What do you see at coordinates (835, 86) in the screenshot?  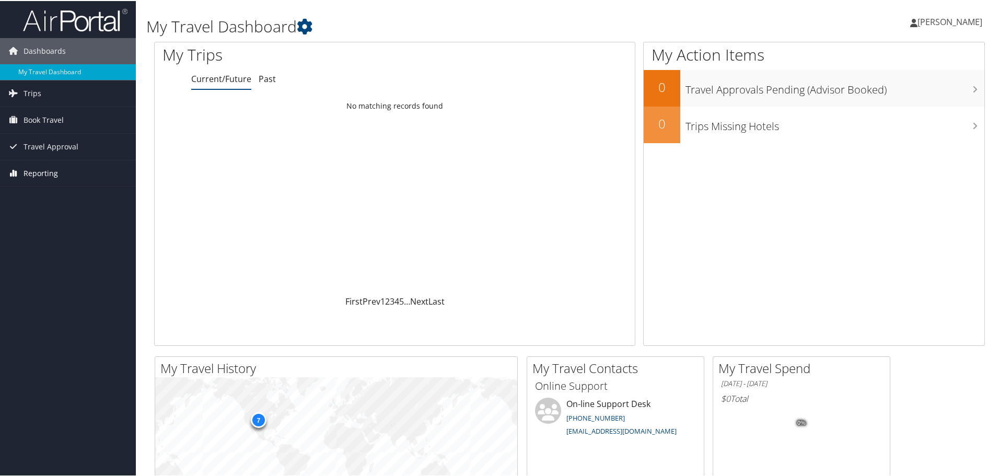 I see `h3: Travel Approvals Pending (Advisor Booked)` at bounding box center [835, 86].